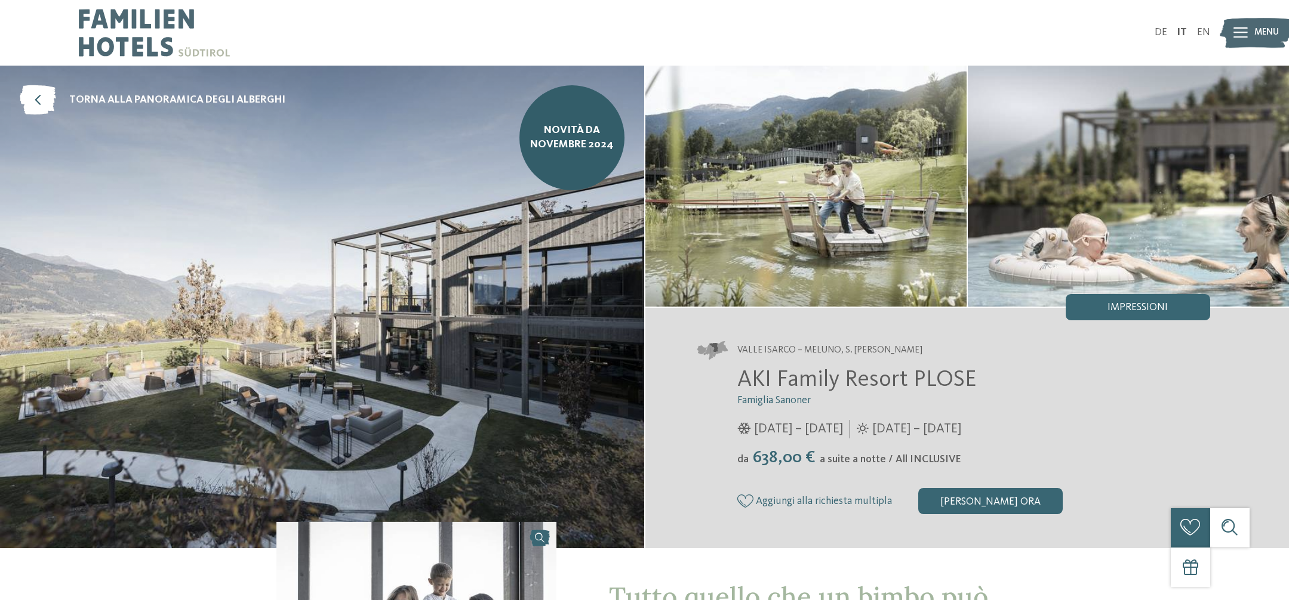 The height and width of the screenshot is (600, 1289). Describe the element at coordinates (1137, 308) in the screenshot. I see `span: Impressioni` at that location.